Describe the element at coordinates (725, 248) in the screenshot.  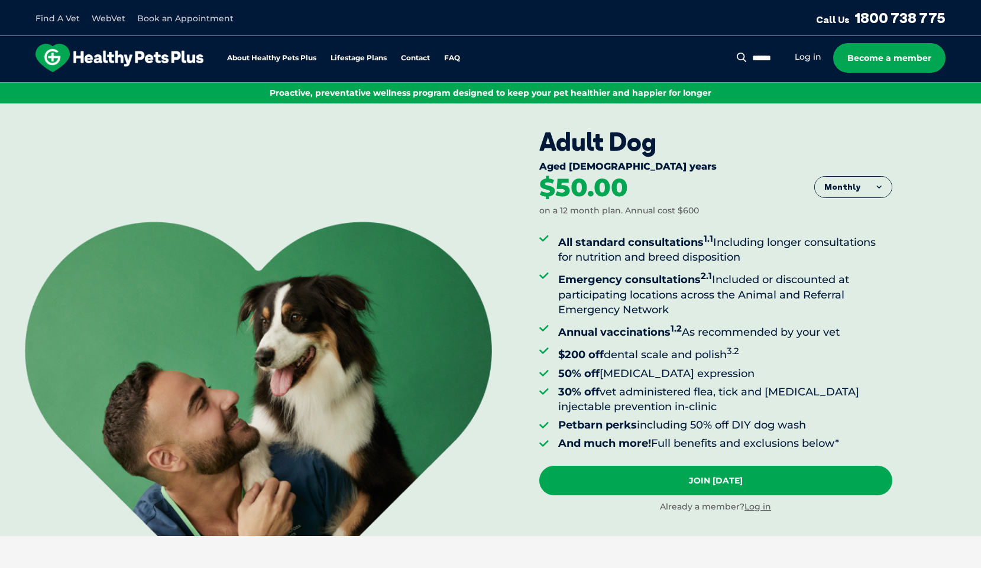
I see `li: Including longer consultations for nutrition and breed disposition` at that location.